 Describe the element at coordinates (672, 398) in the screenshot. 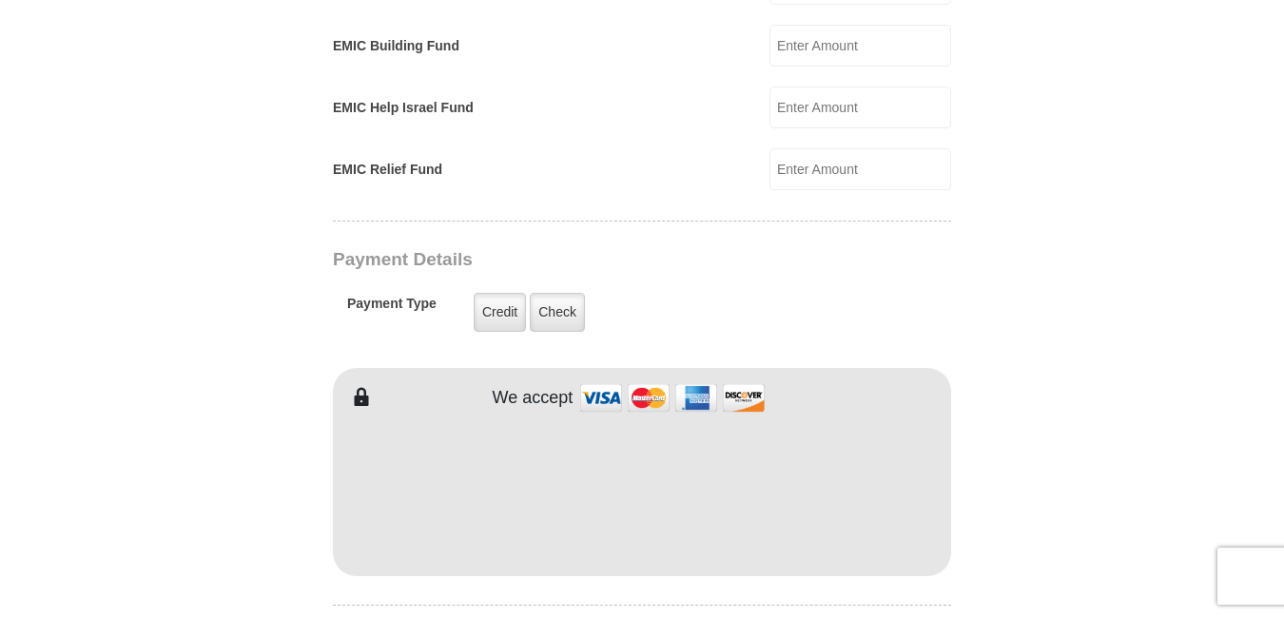

I see `img: credit cards accepted` at that location.